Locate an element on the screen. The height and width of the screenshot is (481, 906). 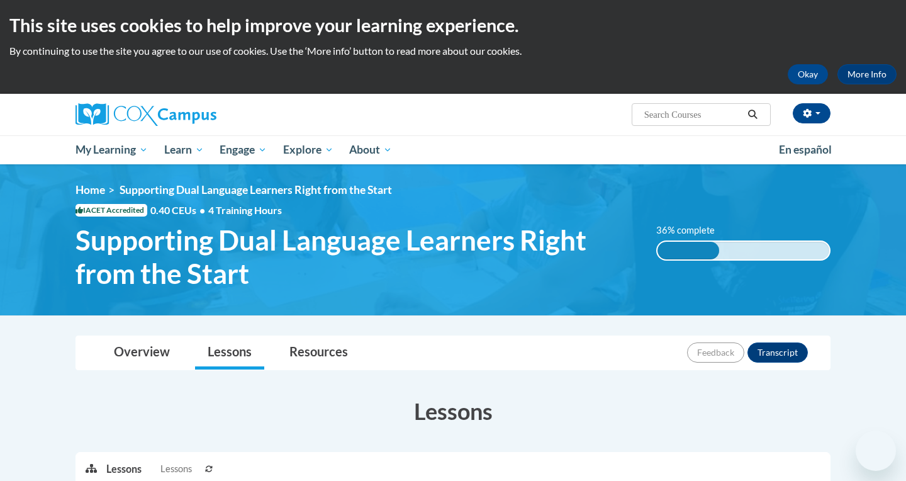
span: En español is located at coordinates (805, 149).